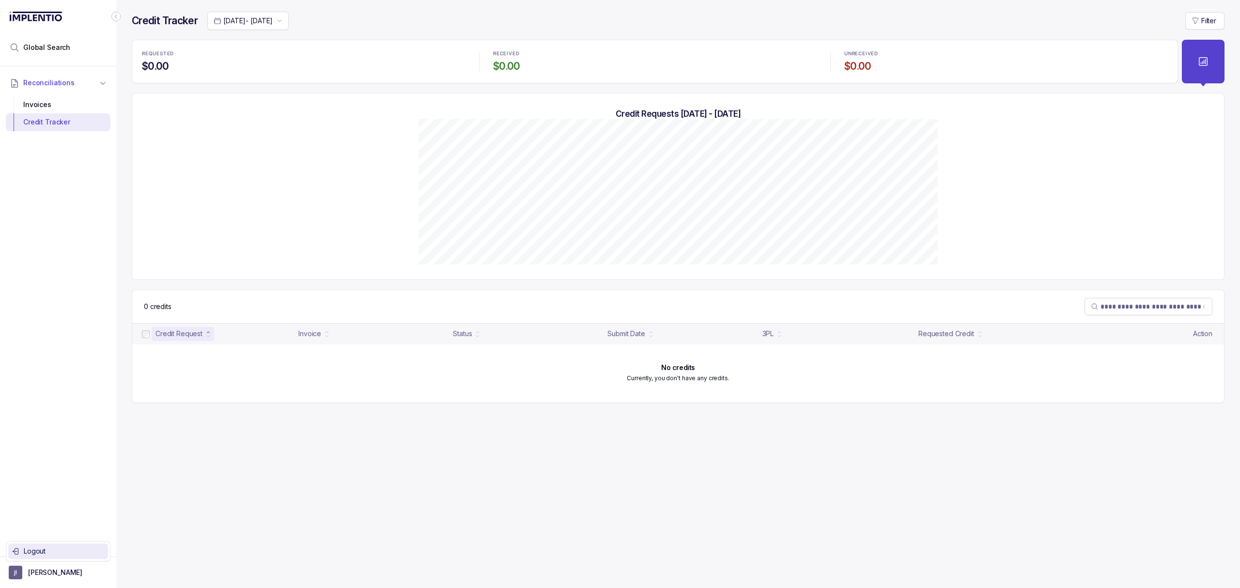 The width and height of the screenshot is (1240, 588). What do you see at coordinates (1205, 21) in the screenshot?
I see `button: Filter` at bounding box center [1205, 21].